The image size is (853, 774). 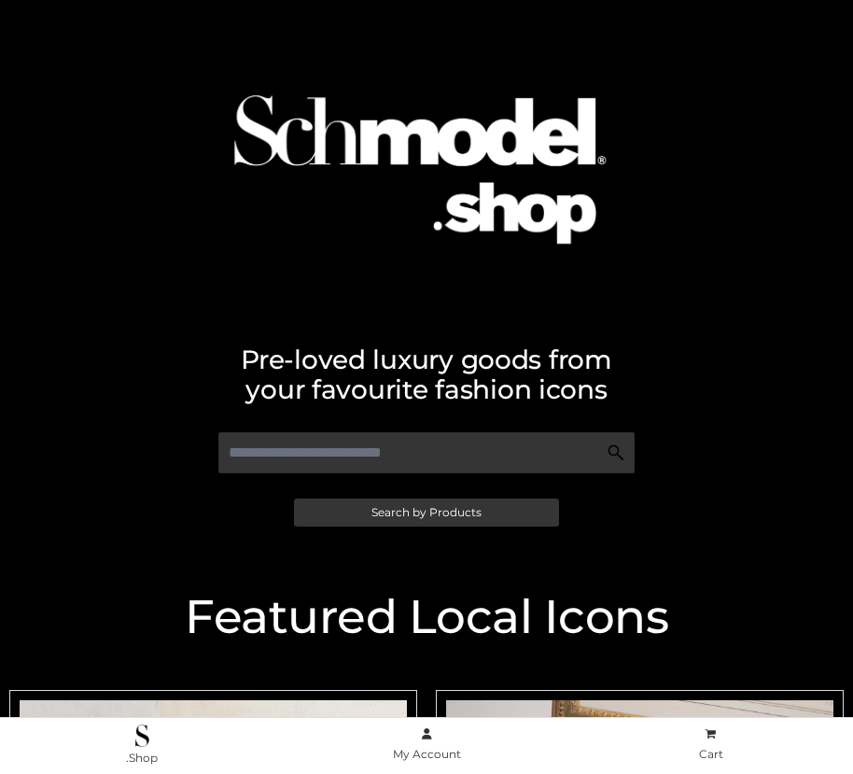 I want to click on span: Cart, so click(x=711, y=753).